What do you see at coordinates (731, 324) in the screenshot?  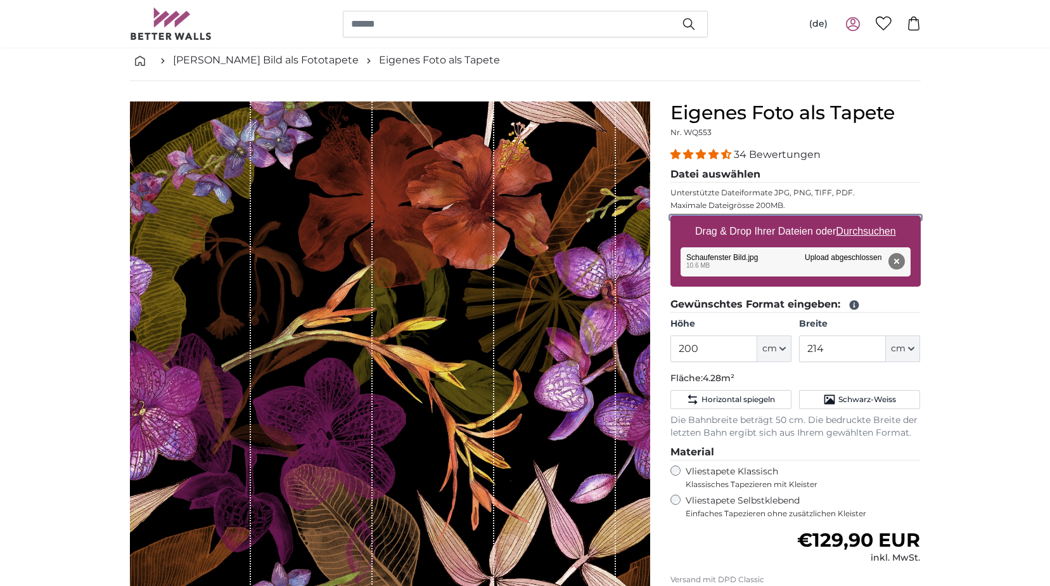 I see `label: Höhe` at bounding box center [731, 324].